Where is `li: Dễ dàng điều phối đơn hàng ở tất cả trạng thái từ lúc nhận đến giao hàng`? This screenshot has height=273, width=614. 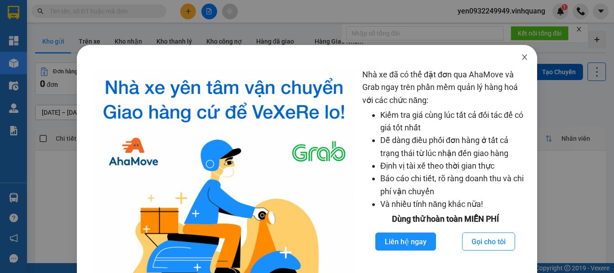
li: Dễ dàng điều phối đơn hàng ở tất cả trạng thái từ lúc nhận đến giao hàng is located at coordinates (454, 146).